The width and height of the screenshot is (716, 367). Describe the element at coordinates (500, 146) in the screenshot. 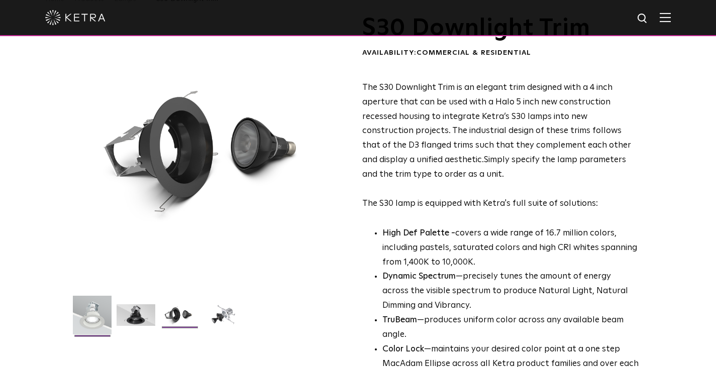

I see `p: The S30 lamp is equipped with Ketra's full suite of solutions:` at that location.